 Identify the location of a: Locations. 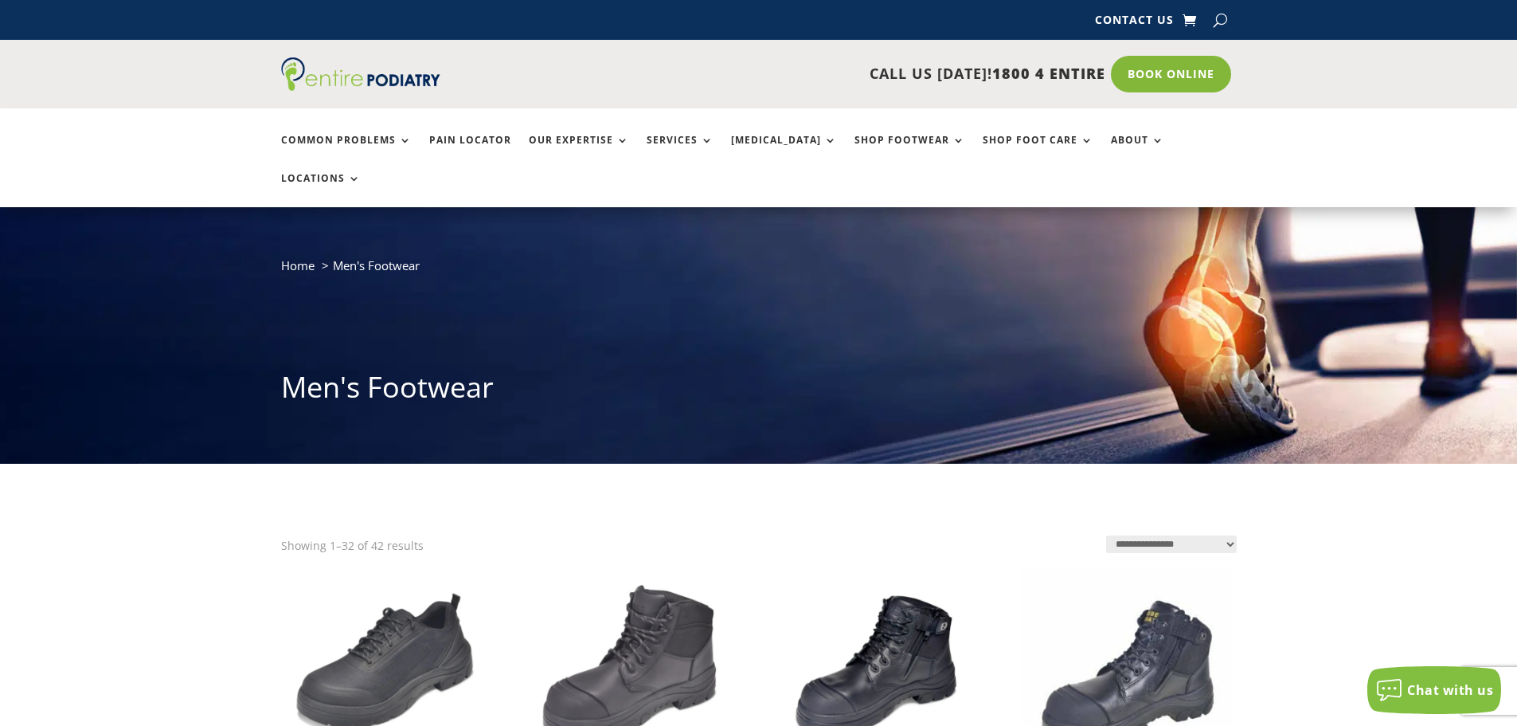
(321, 190).